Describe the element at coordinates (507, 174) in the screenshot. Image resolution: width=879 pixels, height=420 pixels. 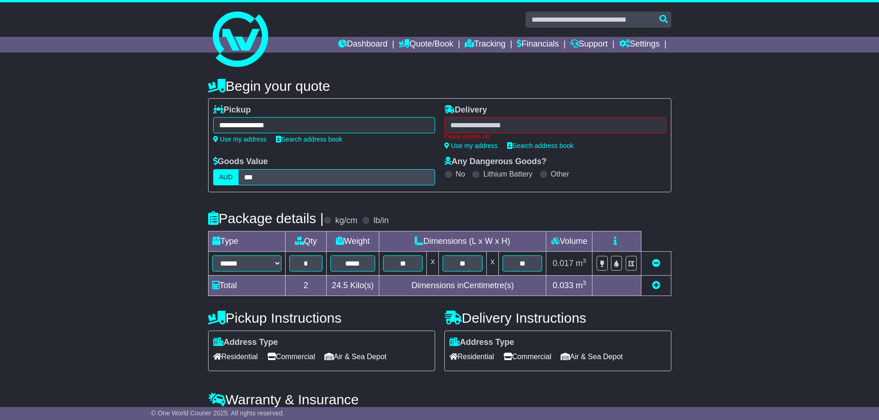
I see `label: Lithium Battery` at that location.